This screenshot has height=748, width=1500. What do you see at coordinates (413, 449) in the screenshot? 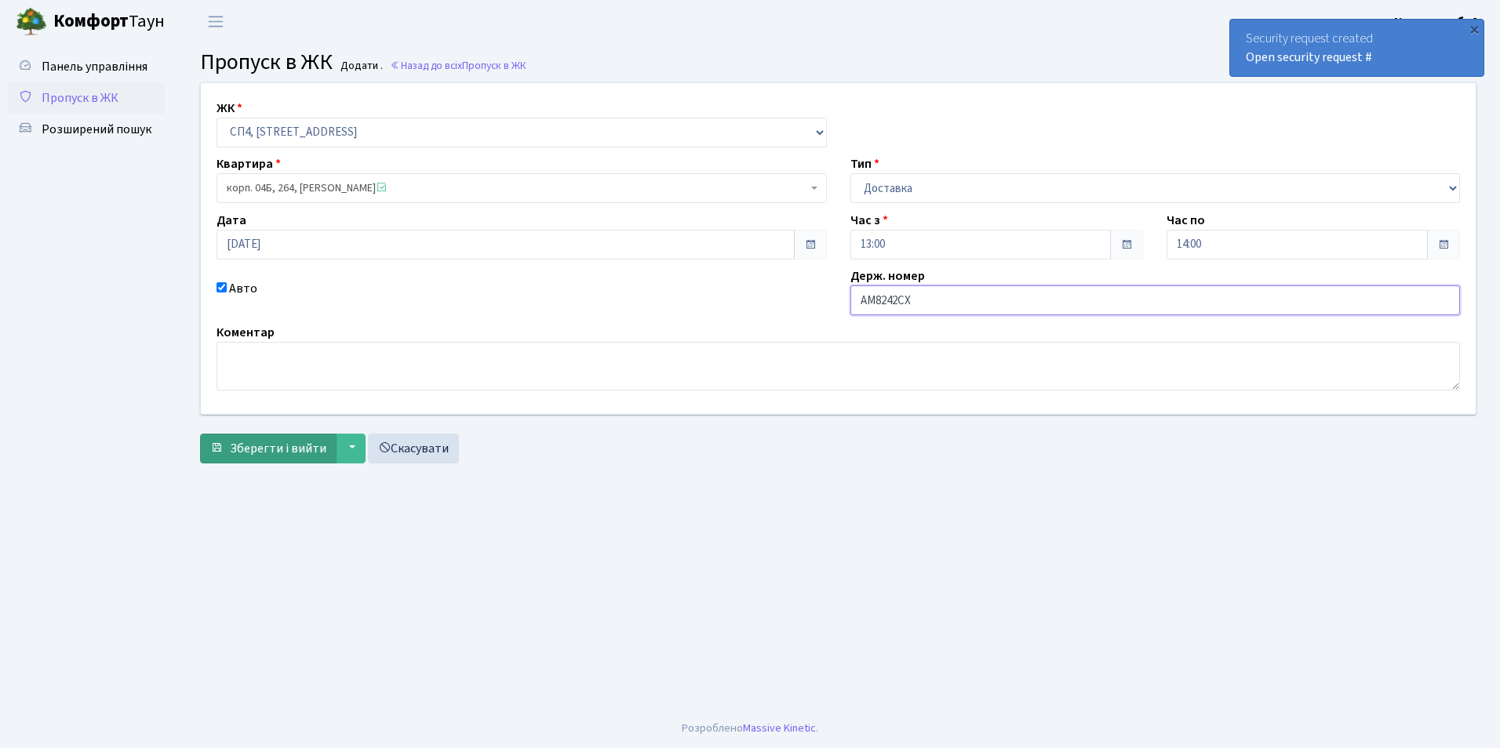
I see `a: Скасувати` at bounding box center [413, 449].